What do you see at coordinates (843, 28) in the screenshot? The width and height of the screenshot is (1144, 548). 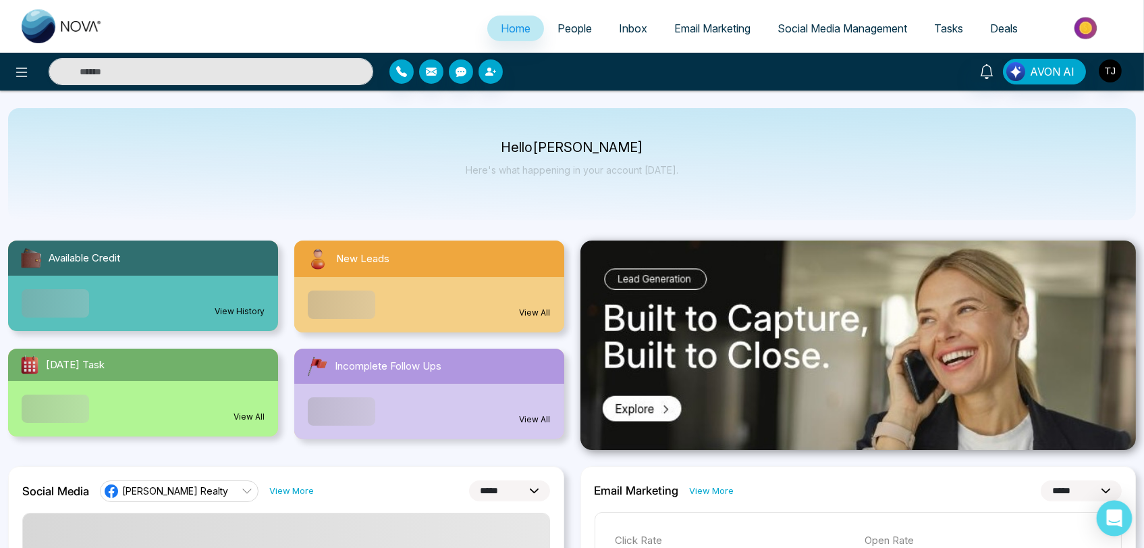 I see `span: Social Media Management` at bounding box center [843, 28].